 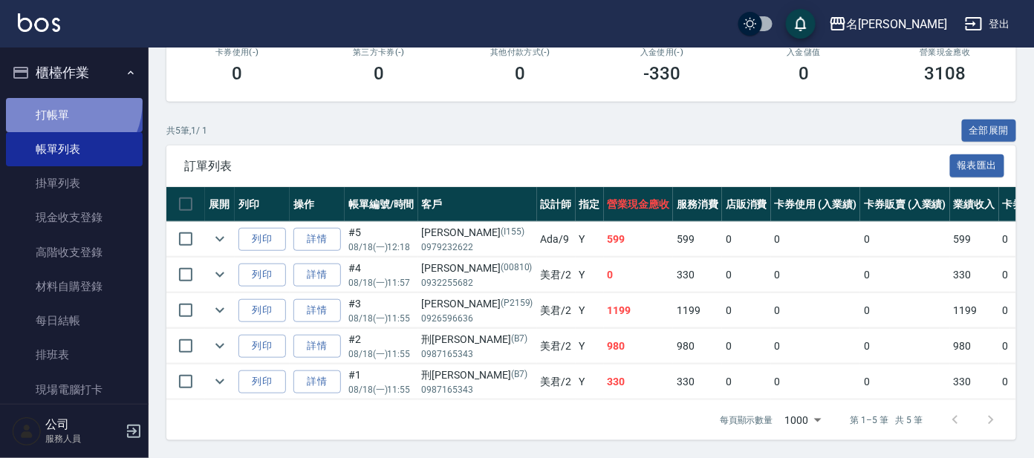 What do you see at coordinates (83, 439) in the screenshot?
I see `p: 服務人員` at bounding box center [83, 439].